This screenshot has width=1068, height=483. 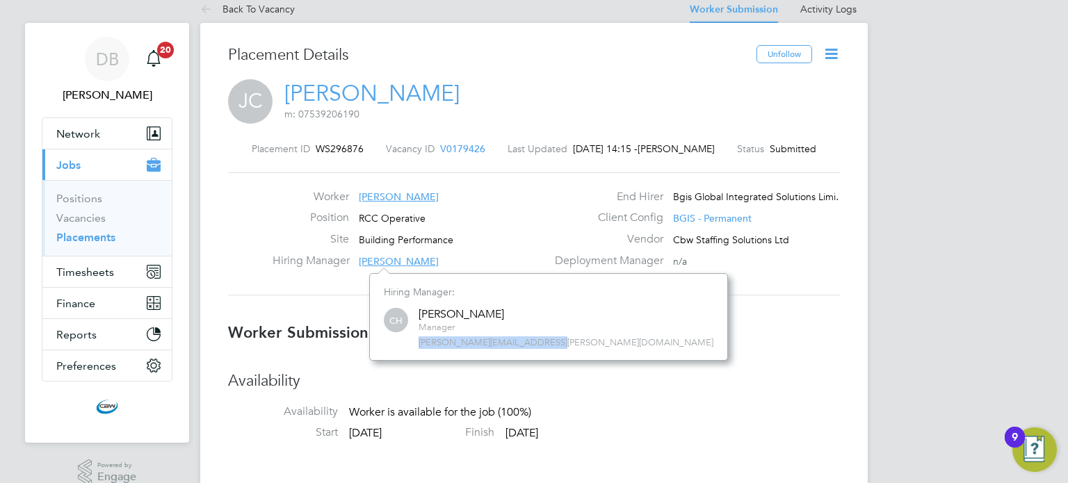 What do you see at coordinates (107, 366) in the screenshot?
I see `button: Preferences` at bounding box center [107, 366].